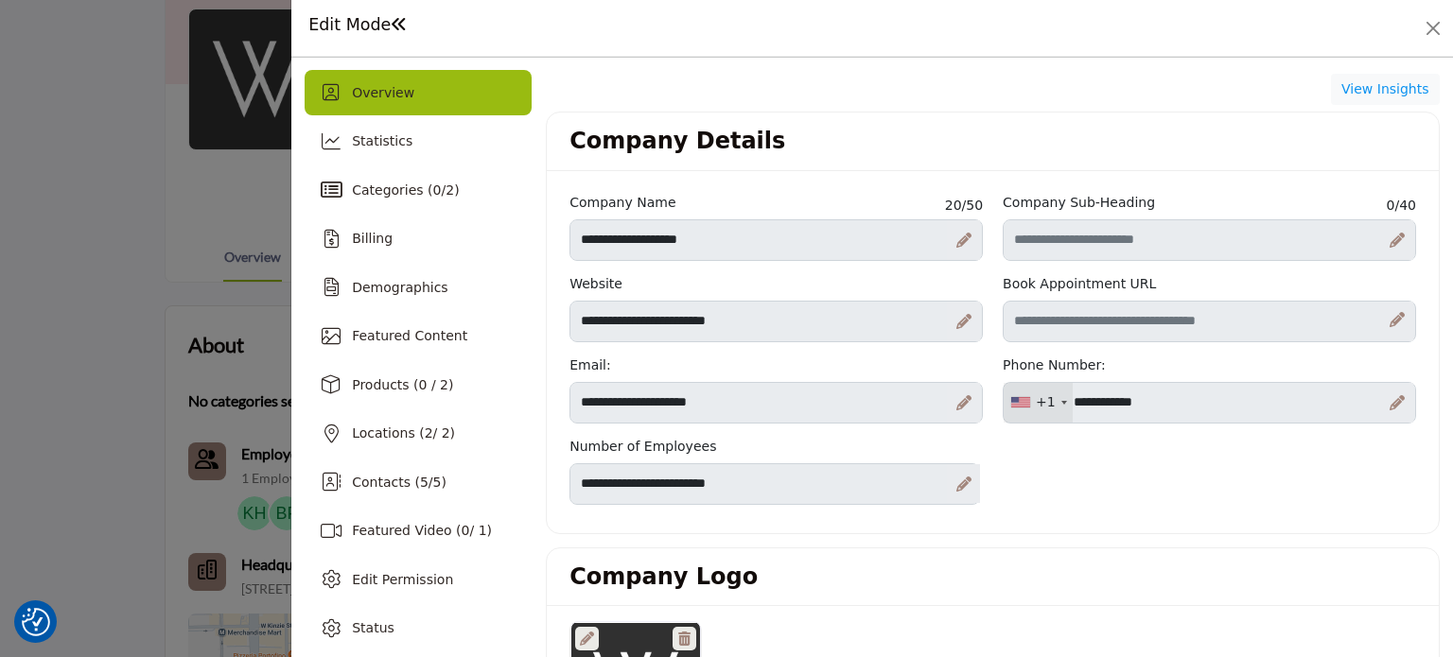 This screenshot has width=1453, height=657. Describe the element at coordinates (422, 531) in the screenshot. I see `span: Featured Video ( / 1)` at that location.